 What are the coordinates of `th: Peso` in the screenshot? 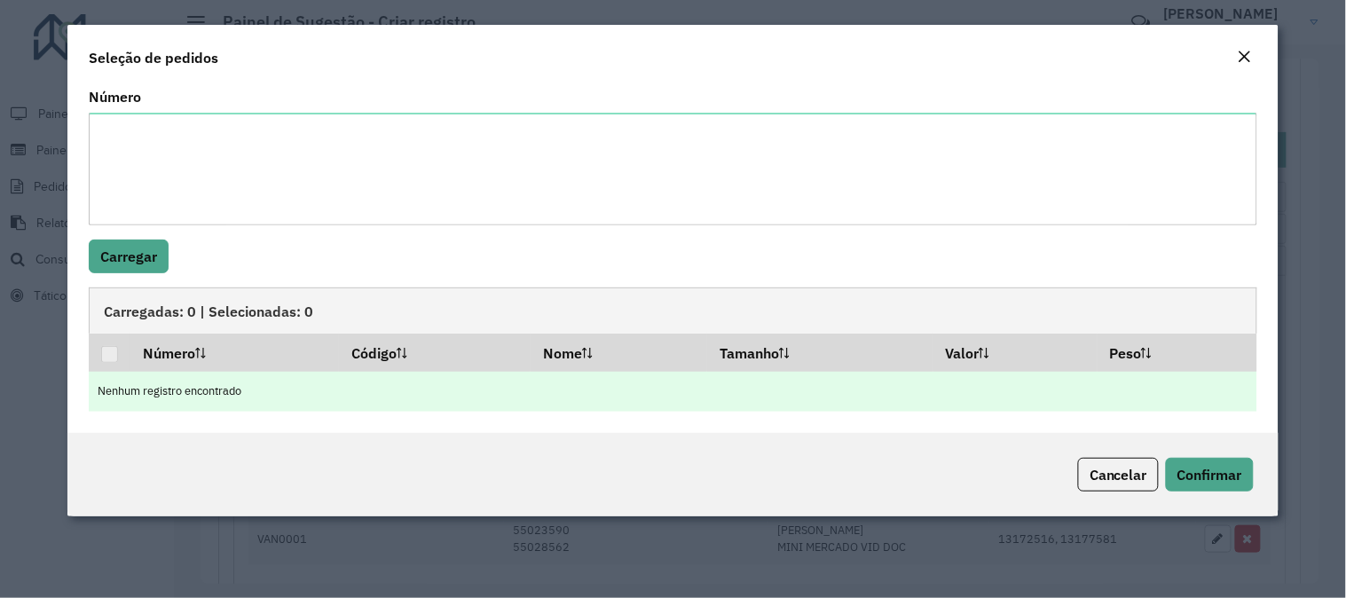 It's located at (1177, 352).